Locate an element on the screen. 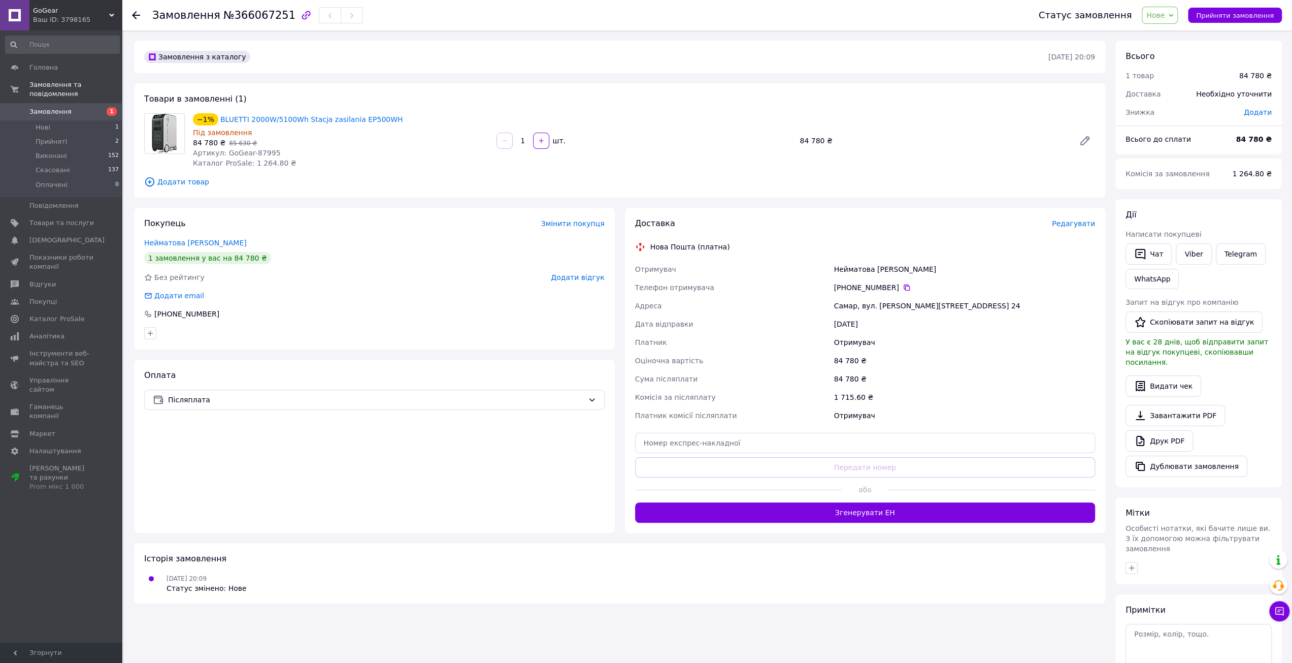  span: Товари в замовленні (1) is located at coordinates (196, 99).